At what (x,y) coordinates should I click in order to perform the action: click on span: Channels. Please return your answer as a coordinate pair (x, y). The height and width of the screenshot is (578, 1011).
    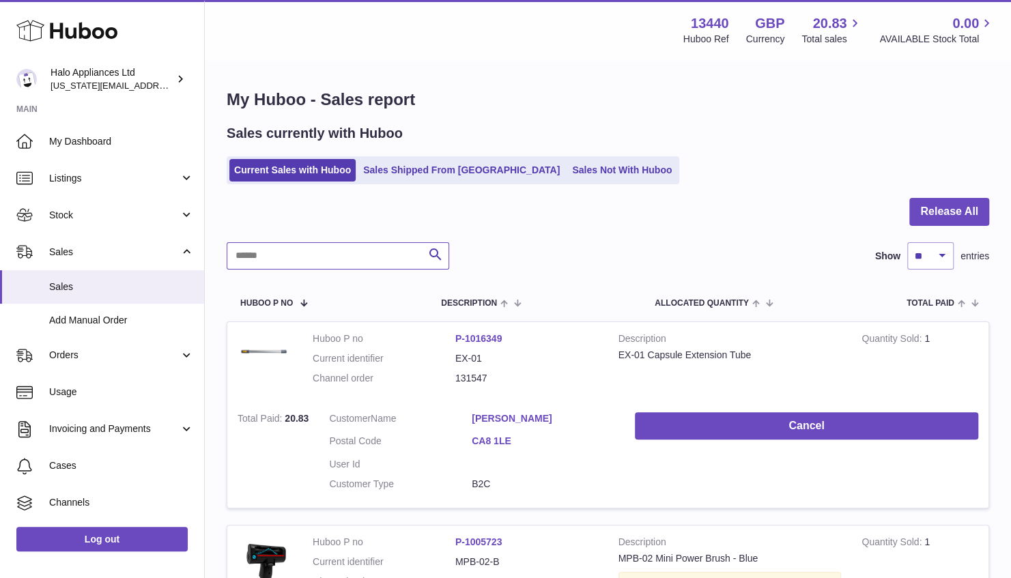
    Looking at the image, I should click on (121, 502).